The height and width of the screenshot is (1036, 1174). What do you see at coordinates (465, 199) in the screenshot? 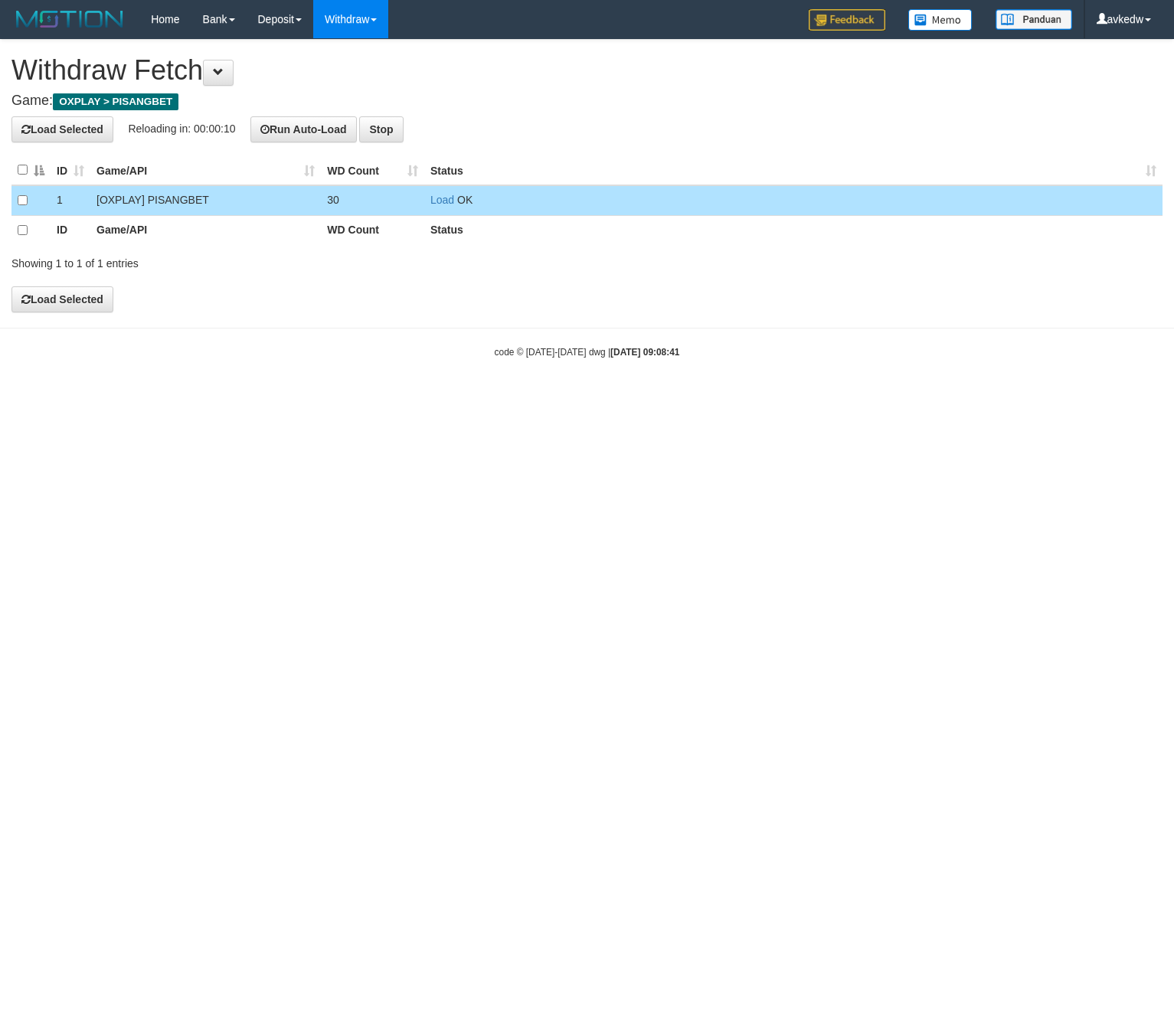
I see `span: OK` at bounding box center [465, 199].